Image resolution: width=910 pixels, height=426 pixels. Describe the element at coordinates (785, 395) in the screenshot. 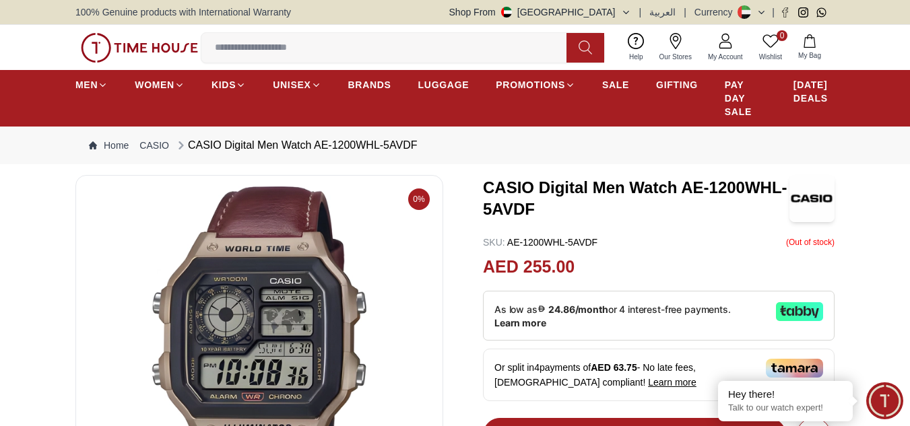

I see `div: Hey there!` at that location.